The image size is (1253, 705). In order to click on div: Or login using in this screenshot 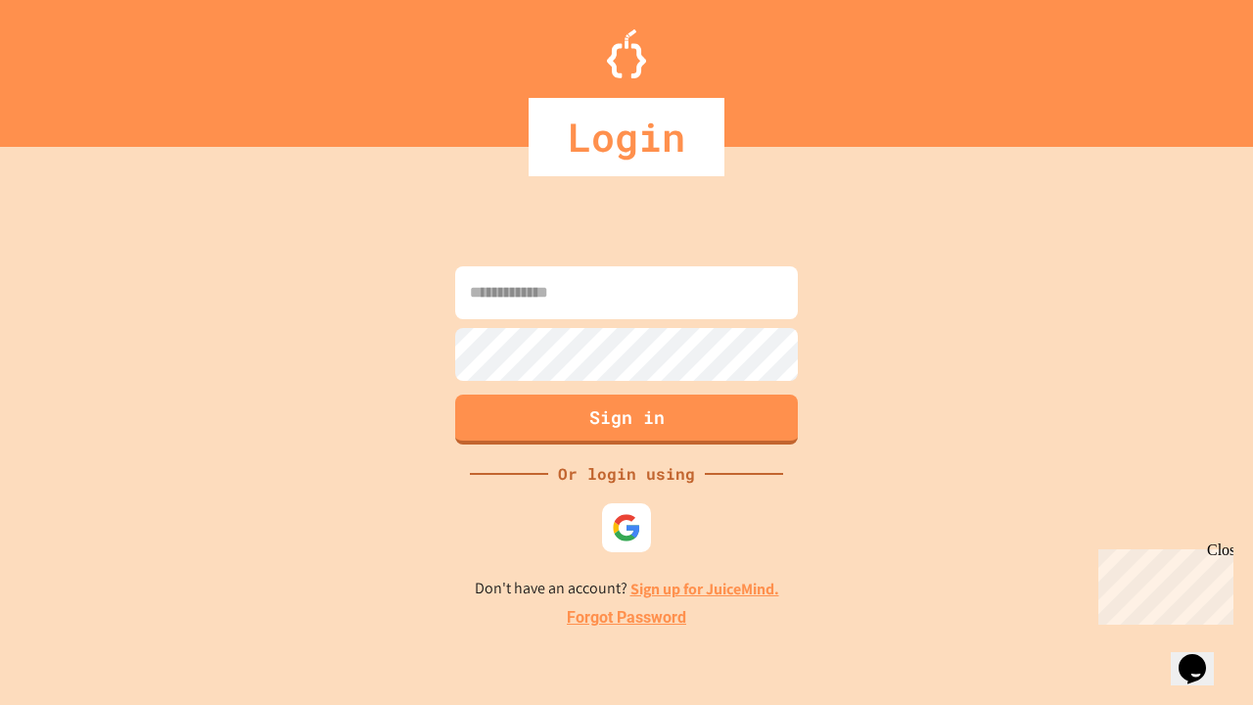, I will do `click(626, 474)`.